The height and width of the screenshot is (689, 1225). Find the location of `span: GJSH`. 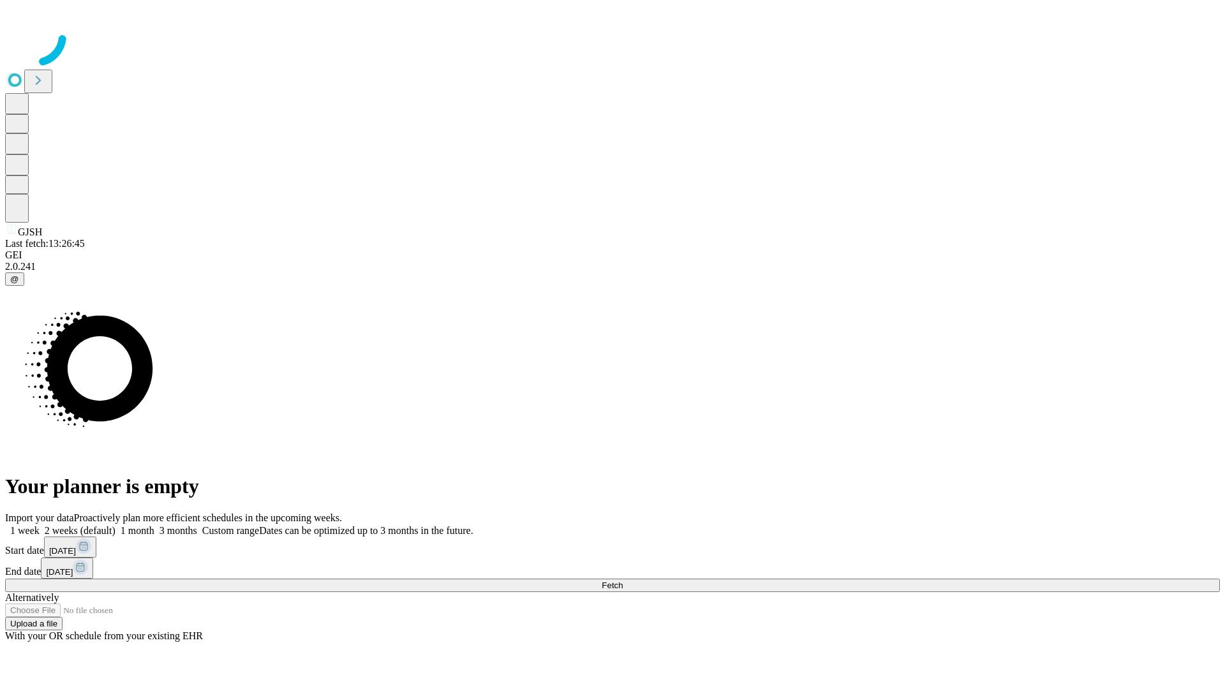

span: GJSH is located at coordinates (30, 232).